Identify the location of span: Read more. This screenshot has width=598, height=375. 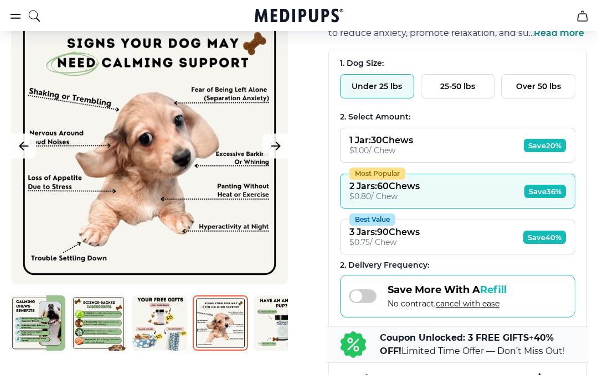
(558, 33).